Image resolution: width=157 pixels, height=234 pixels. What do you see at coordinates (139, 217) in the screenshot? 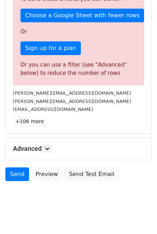
I see `div: Chat Widget` at bounding box center [139, 217].